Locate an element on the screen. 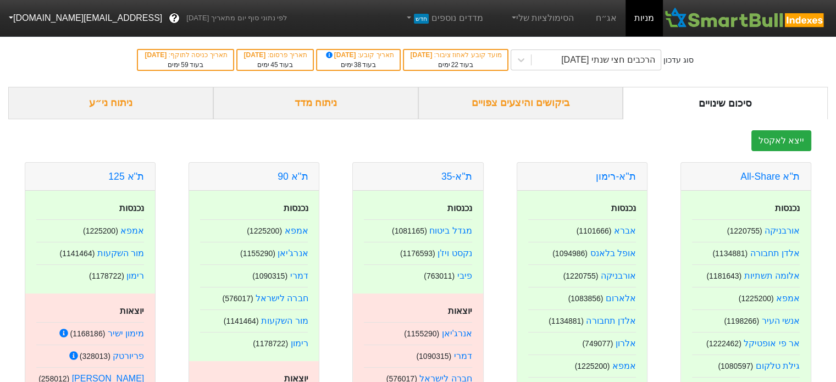 Image resolution: width=836 pixels, height=382 pixels. small: ( 1101666 ) is located at coordinates (594, 231).